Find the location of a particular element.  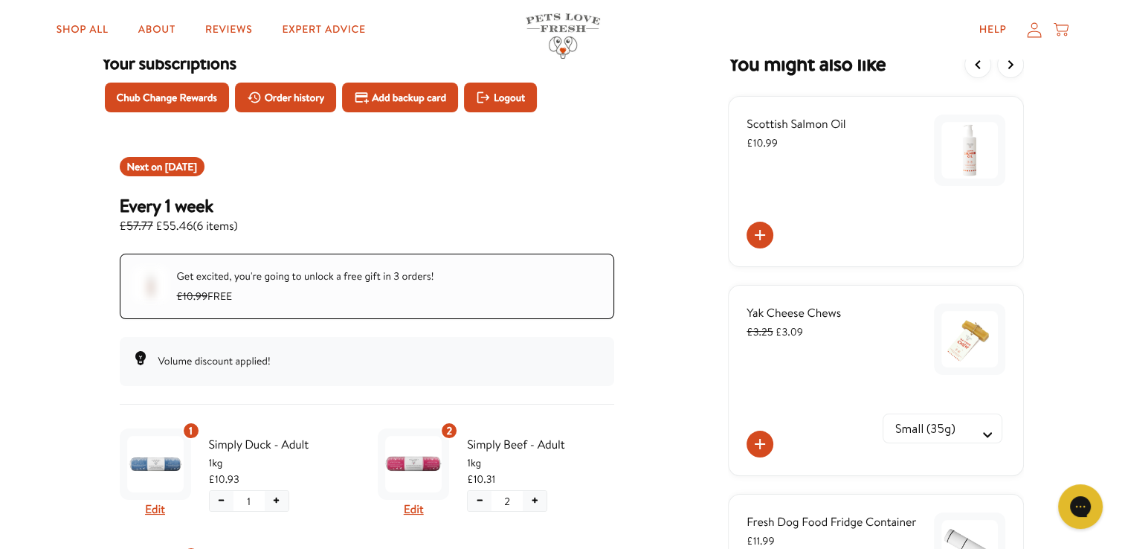

div: Subscription product: Simply Beef - Adult is located at coordinates (496, 473).